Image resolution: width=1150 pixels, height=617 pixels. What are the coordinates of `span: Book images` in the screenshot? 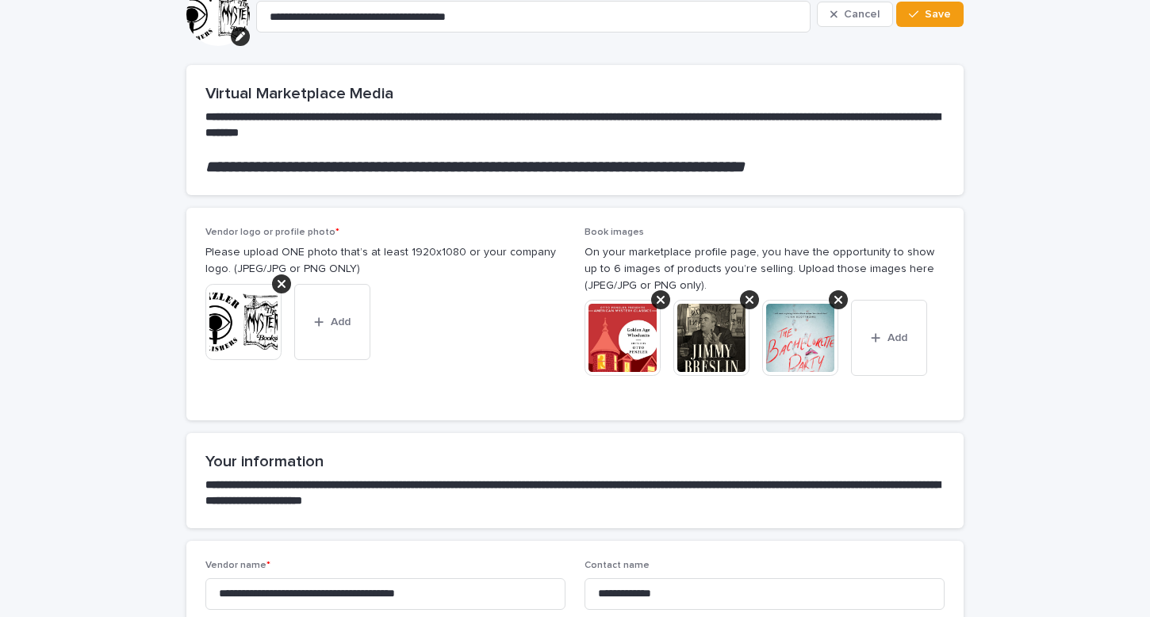 It's located at (614, 232).